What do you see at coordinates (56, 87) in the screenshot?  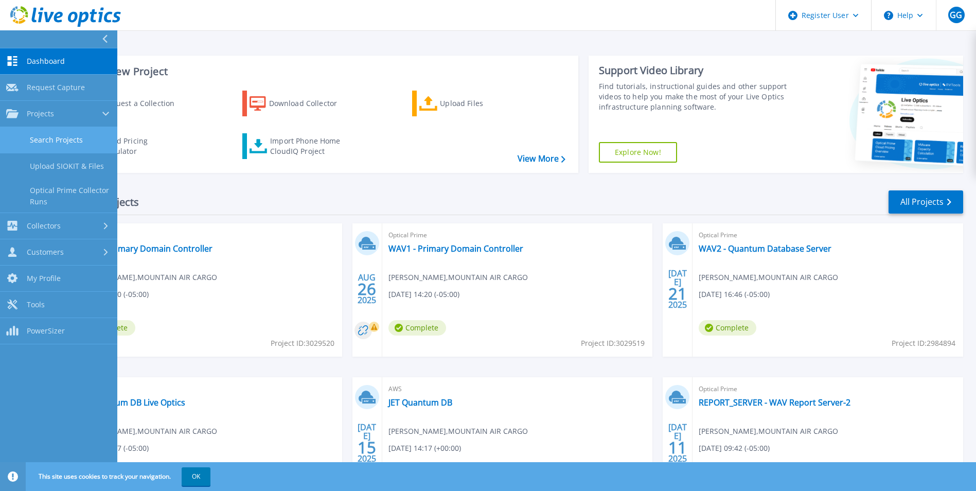 I see `span: Request Capture` at bounding box center [56, 87].